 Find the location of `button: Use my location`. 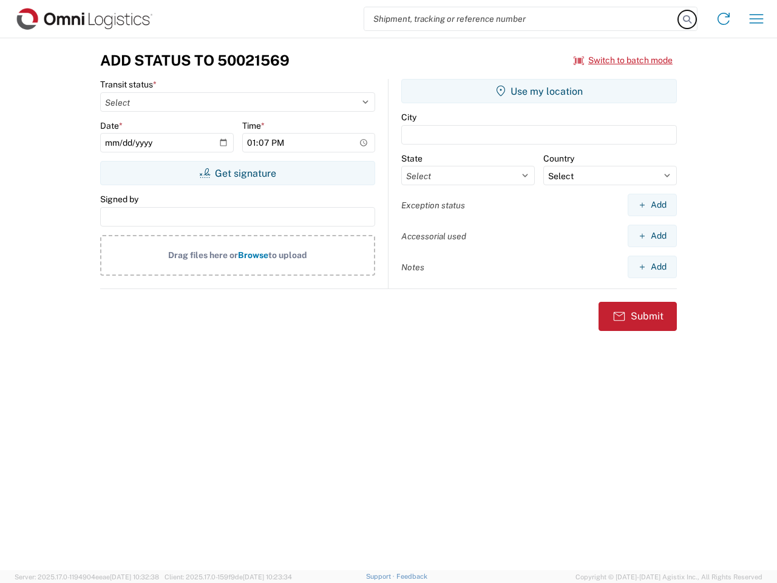

button: Use my location is located at coordinates (539, 91).